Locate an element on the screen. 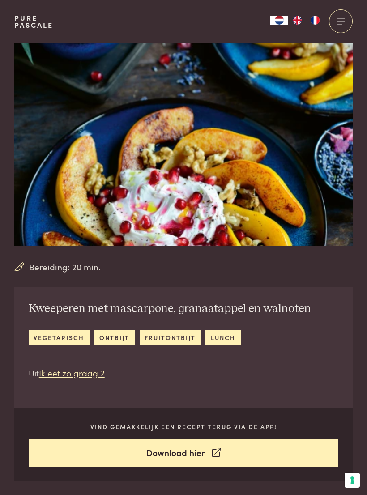  a: ontbijt is located at coordinates (115, 337).